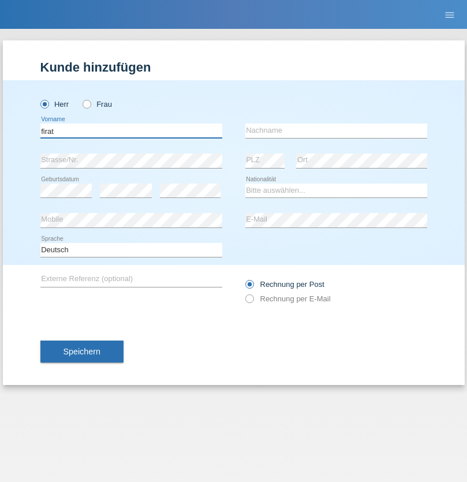  I want to click on span: Speichern, so click(82, 351).